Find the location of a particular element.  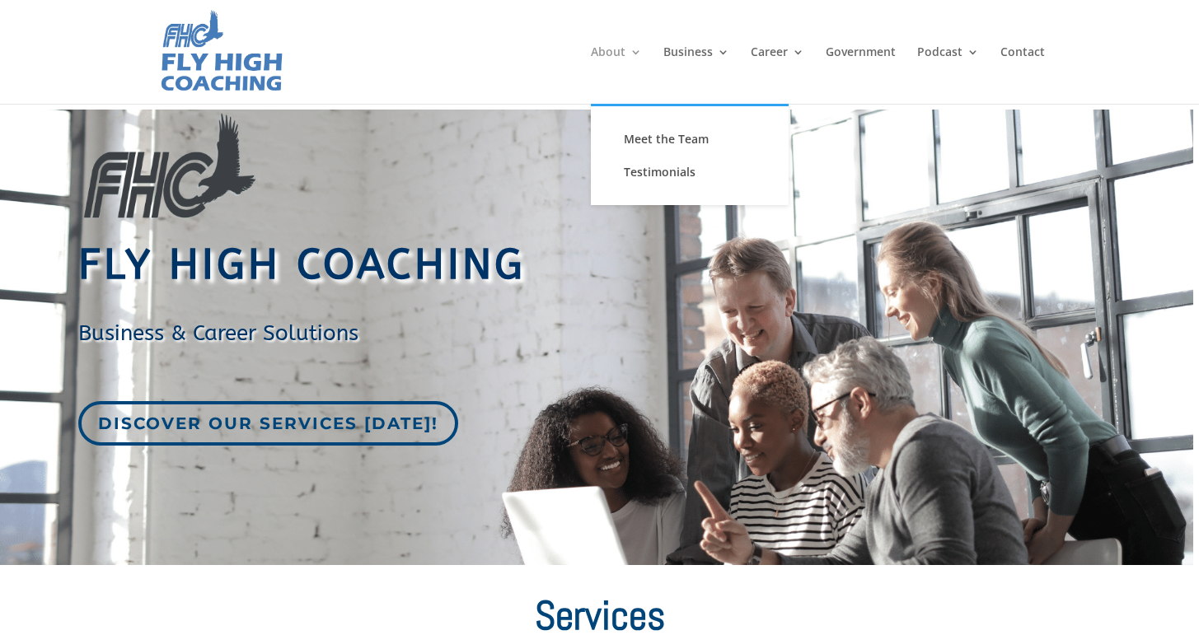

a: Meet the Team is located at coordinates (690, 139).